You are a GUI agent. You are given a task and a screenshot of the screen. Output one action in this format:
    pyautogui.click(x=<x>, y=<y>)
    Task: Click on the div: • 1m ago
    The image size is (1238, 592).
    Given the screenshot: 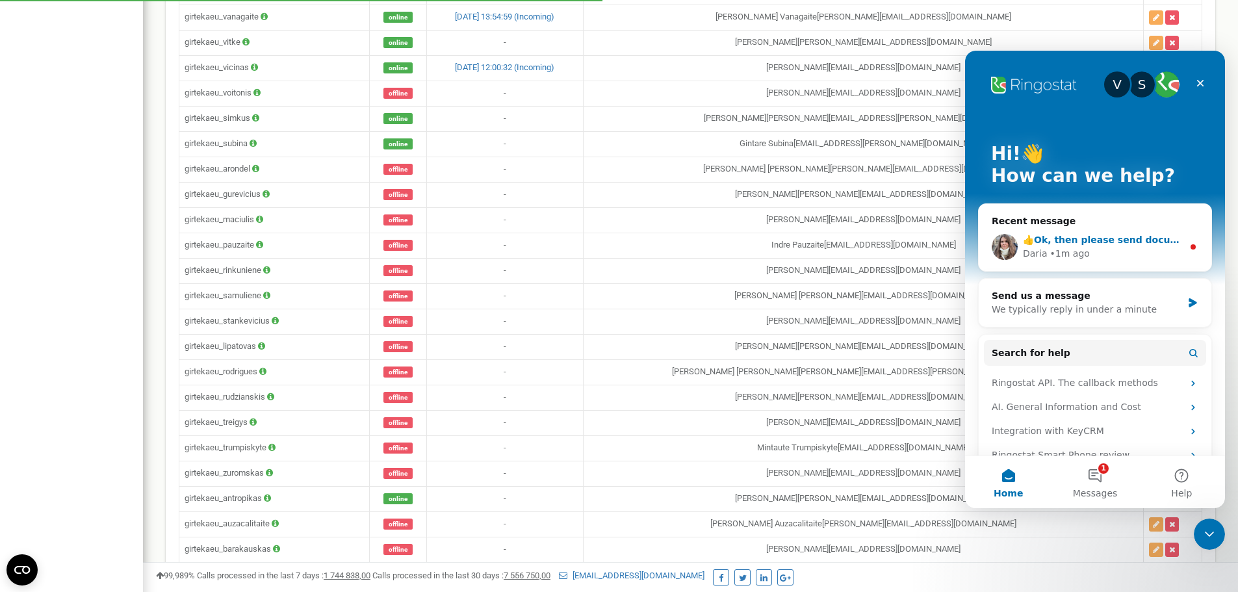 What is the action you would take?
    pyautogui.click(x=105, y=203)
    